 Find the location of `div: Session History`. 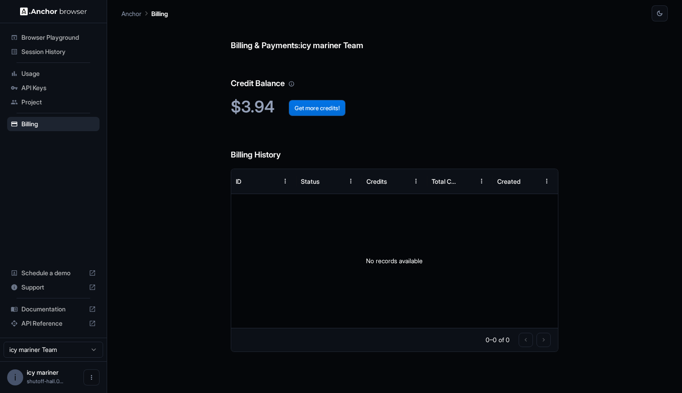

div: Session History is located at coordinates (53, 52).